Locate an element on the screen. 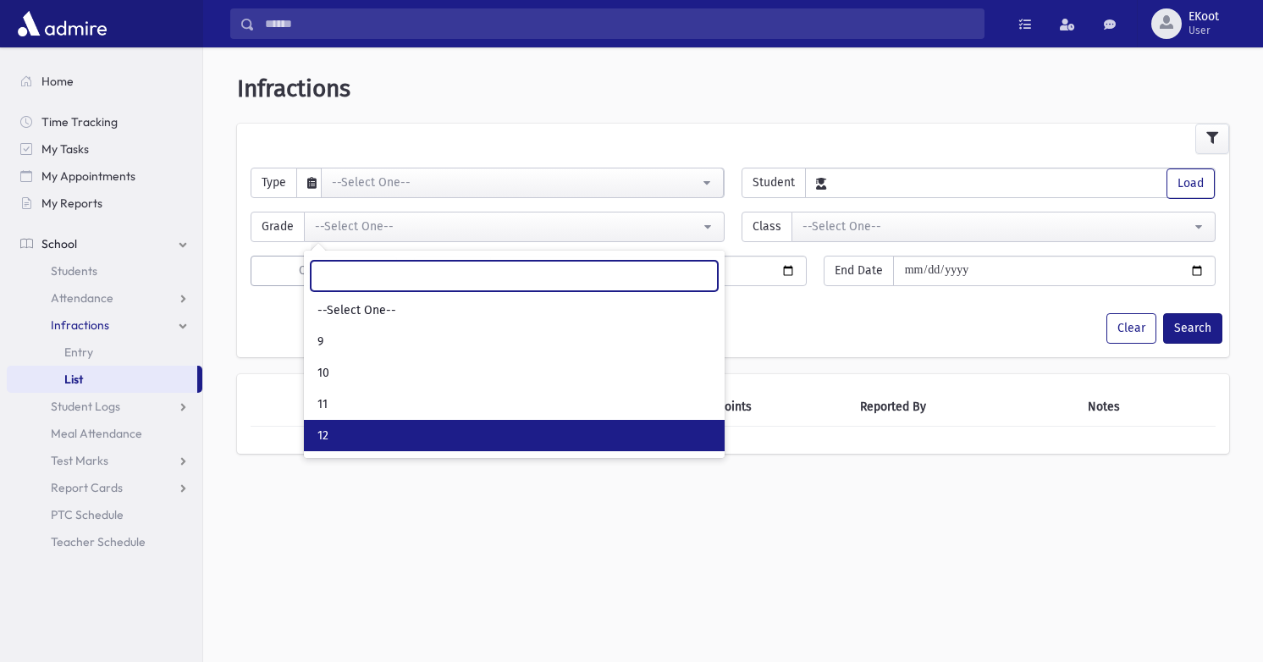 Image resolution: width=1263 pixels, height=662 pixels. a: Report Cards is located at coordinates (104, 487).